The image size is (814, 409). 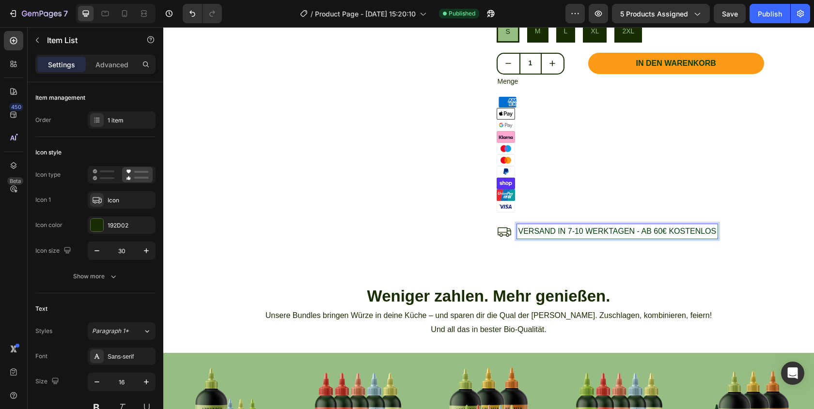 I want to click on span: S, so click(x=344, y=4).